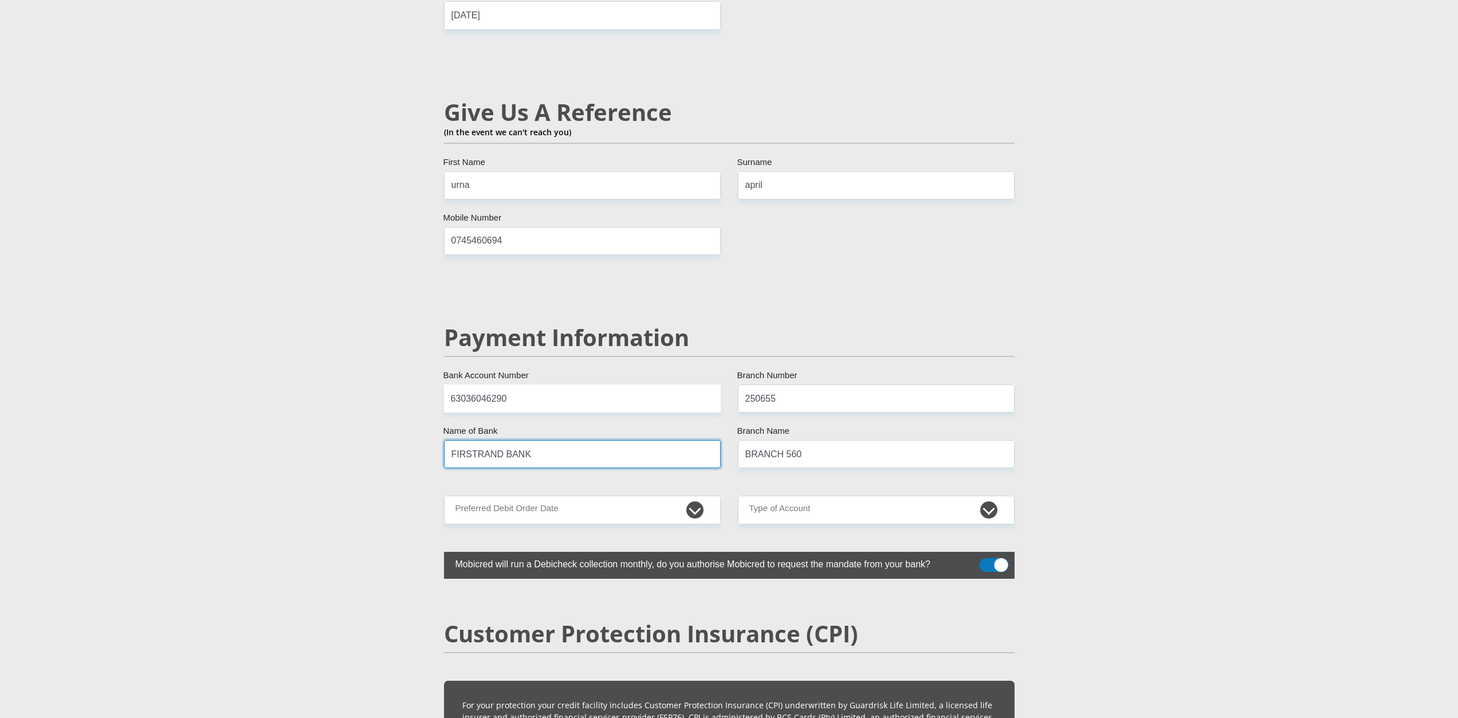 Image resolution: width=1458 pixels, height=718 pixels. What do you see at coordinates (729, 337) in the screenshot?
I see `h2: Payment Information` at bounding box center [729, 337].